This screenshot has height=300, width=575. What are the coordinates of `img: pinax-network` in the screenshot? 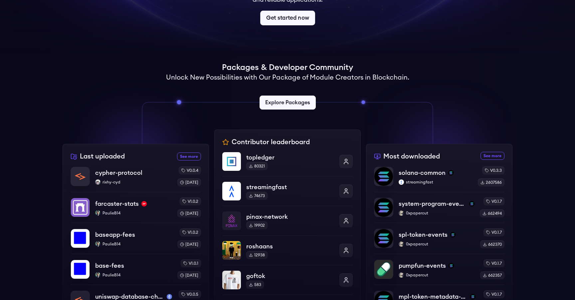 It's located at (232, 221).